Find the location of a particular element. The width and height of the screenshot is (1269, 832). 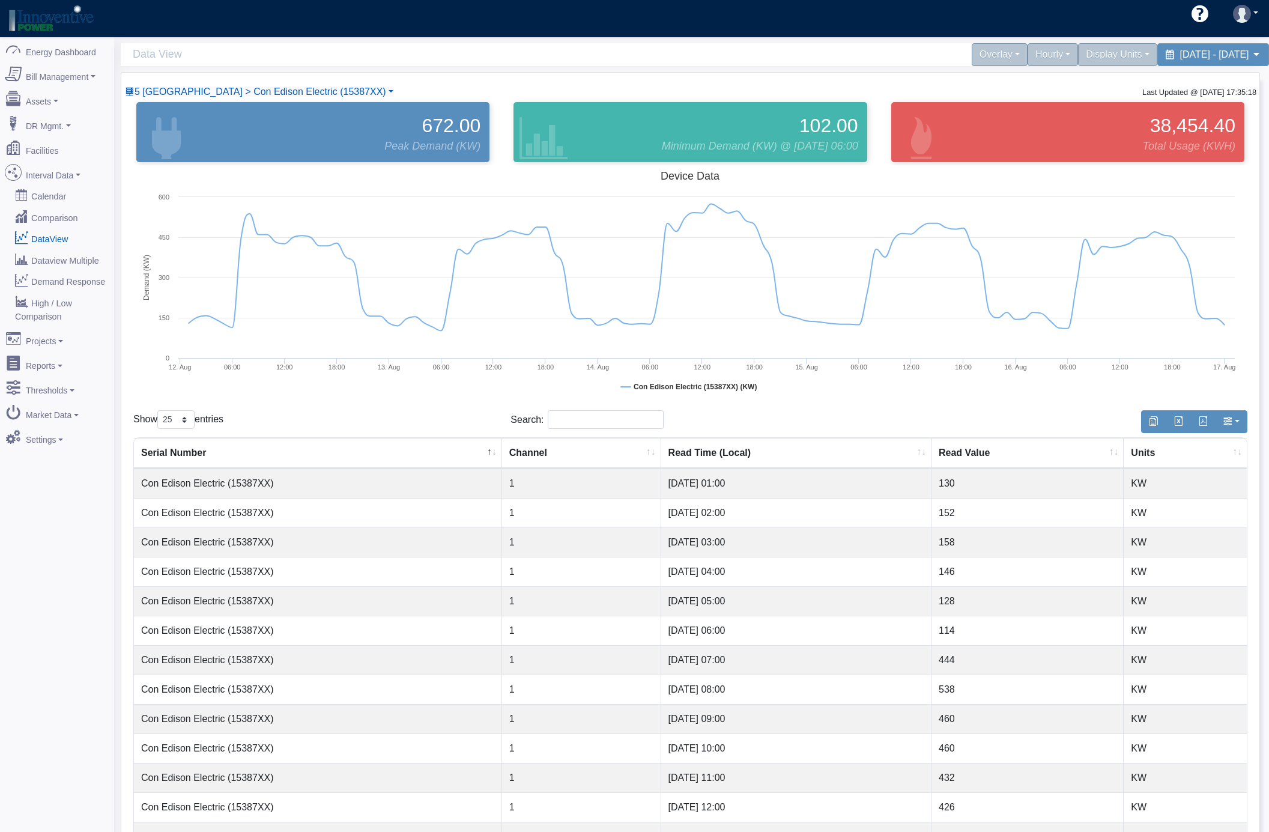

div: Overlay is located at coordinates (999, 55).